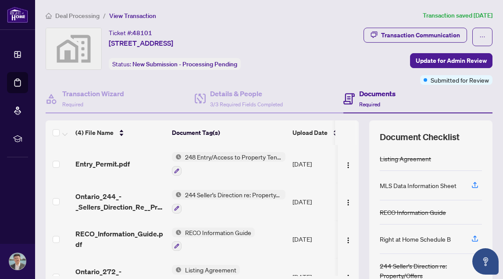 This screenshot has height=279, width=503. Describe the element at coordinates (460, 80) in the screenshot. I see `span: Submitted for Review` at that location.